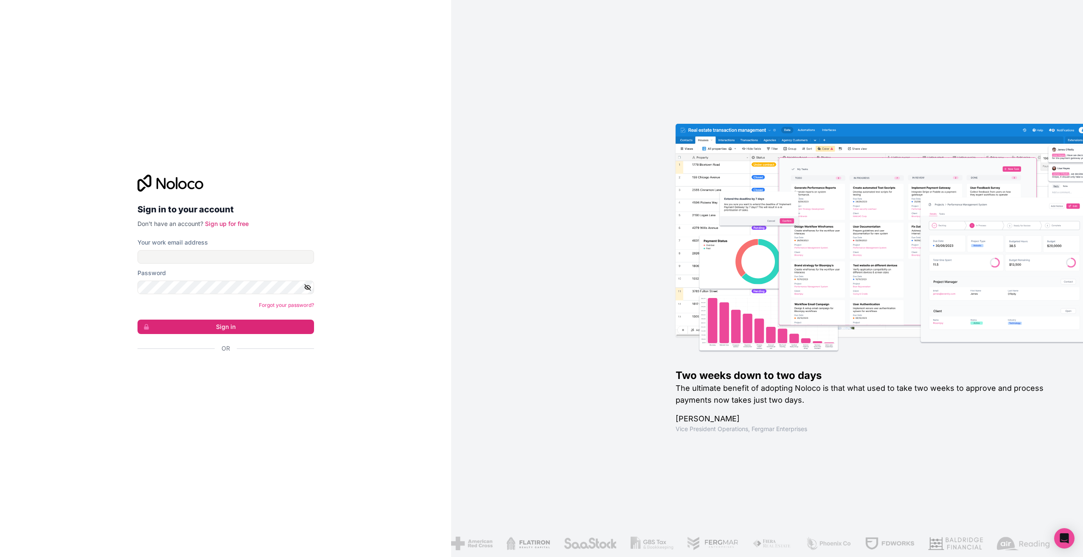  Describe the element at coordinates (827, 544) in the screenshot. I see `img: /assets/phoenix-BREaitsQ.png` at that location.